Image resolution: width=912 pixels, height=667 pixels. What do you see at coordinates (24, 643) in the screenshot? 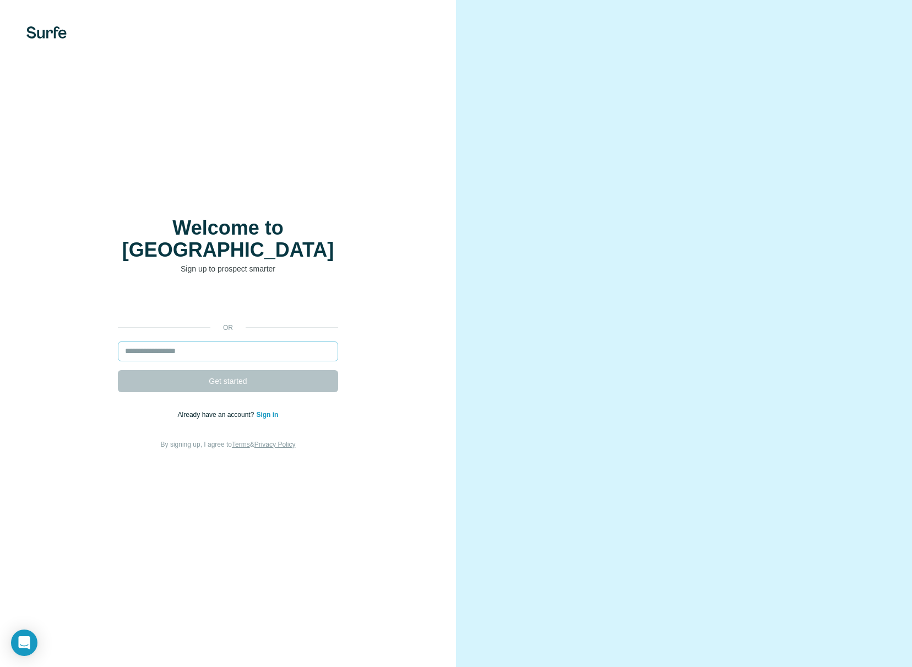
I see `div: Open Intercom Messenger` at bounding box center [24, 643].